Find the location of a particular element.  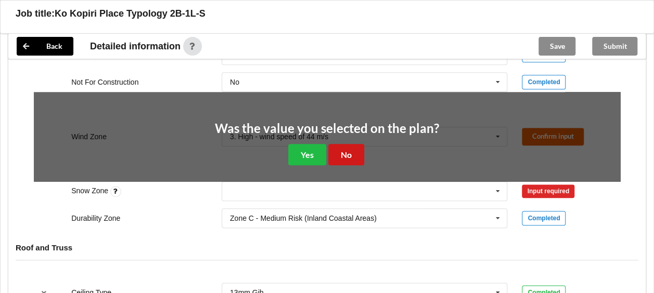

button: Back is located at coordinates (45, 46).